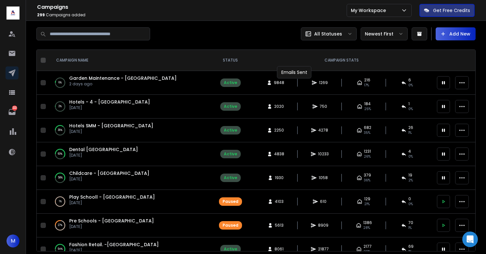  I want to click on span: 4278, so click(323, 130).